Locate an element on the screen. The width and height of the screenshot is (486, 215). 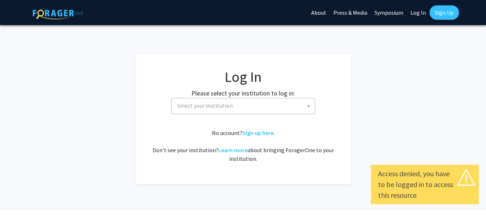
a: Sign Up is located at coordinates (444, 13).